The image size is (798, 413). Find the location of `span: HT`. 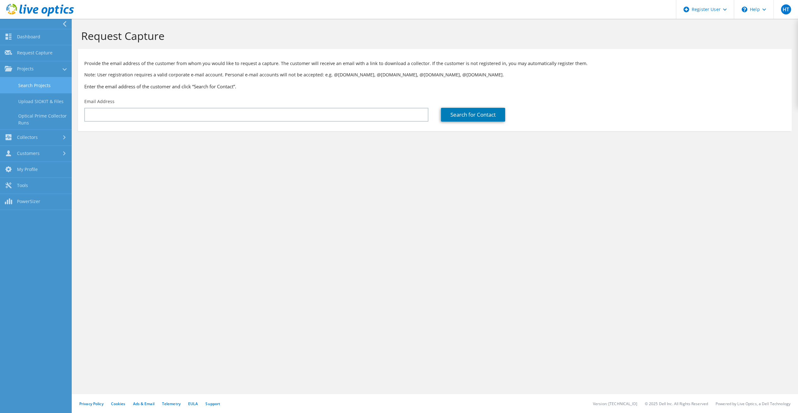

span: HT is located at coordinates (786, 9).